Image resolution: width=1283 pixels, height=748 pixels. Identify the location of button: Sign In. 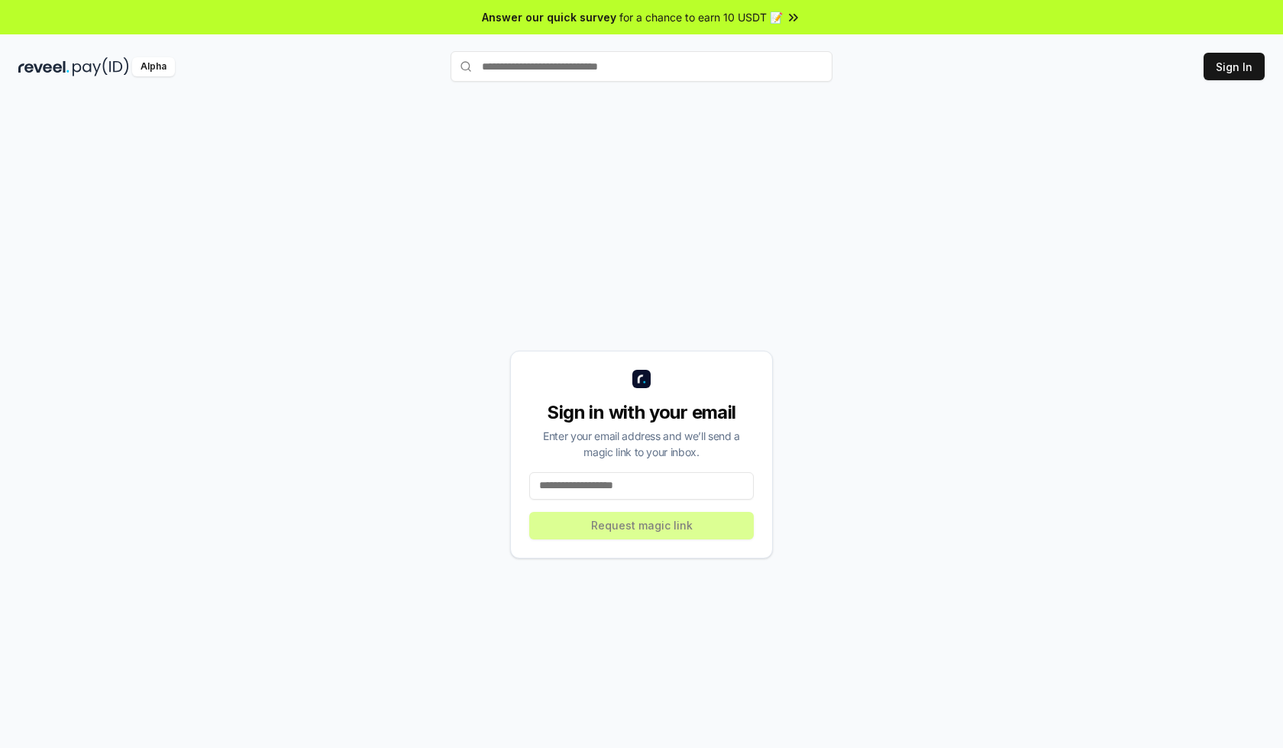
(1235, 66).